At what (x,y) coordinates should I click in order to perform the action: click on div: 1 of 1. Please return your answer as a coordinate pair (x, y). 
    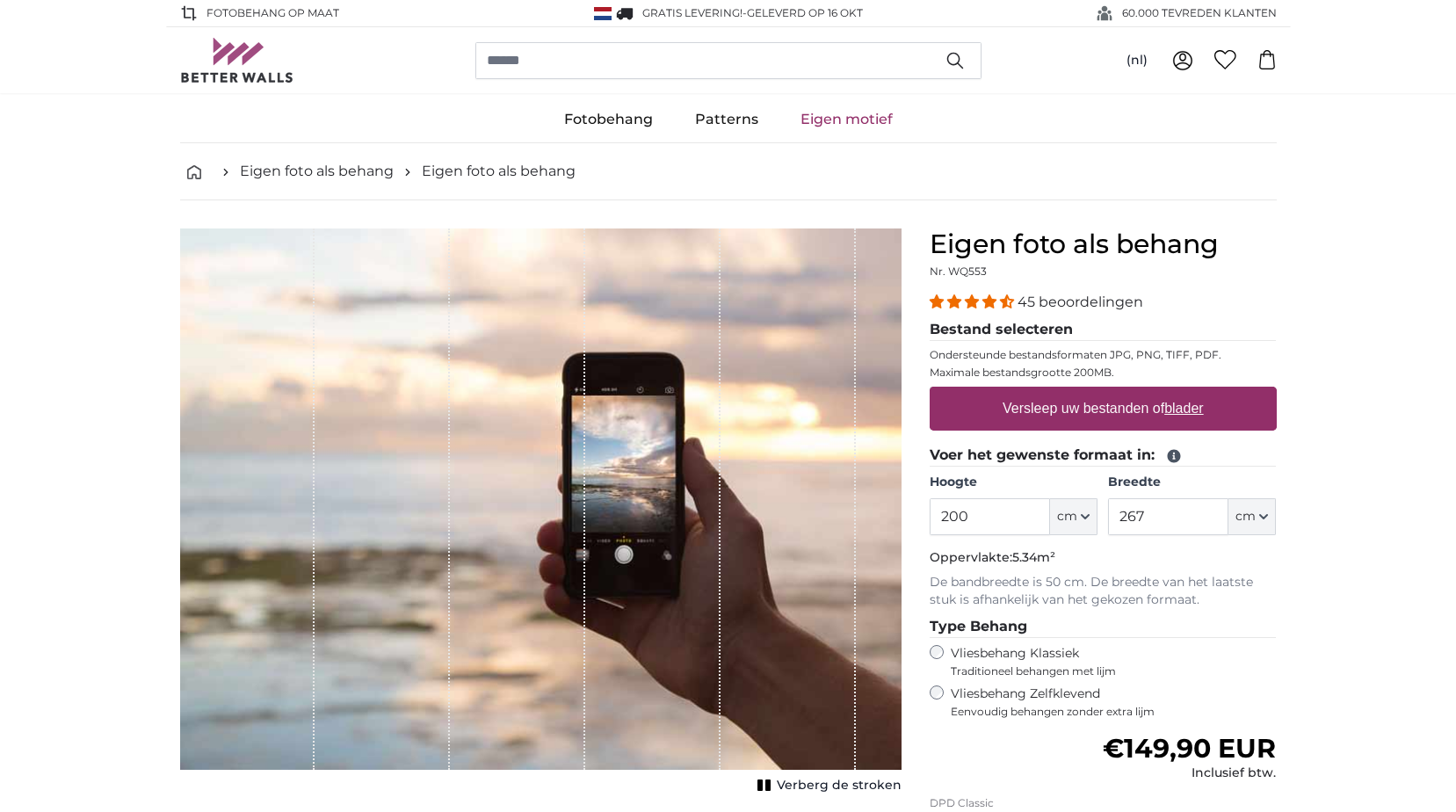
    Looking at the image, I should click on (540, 513).